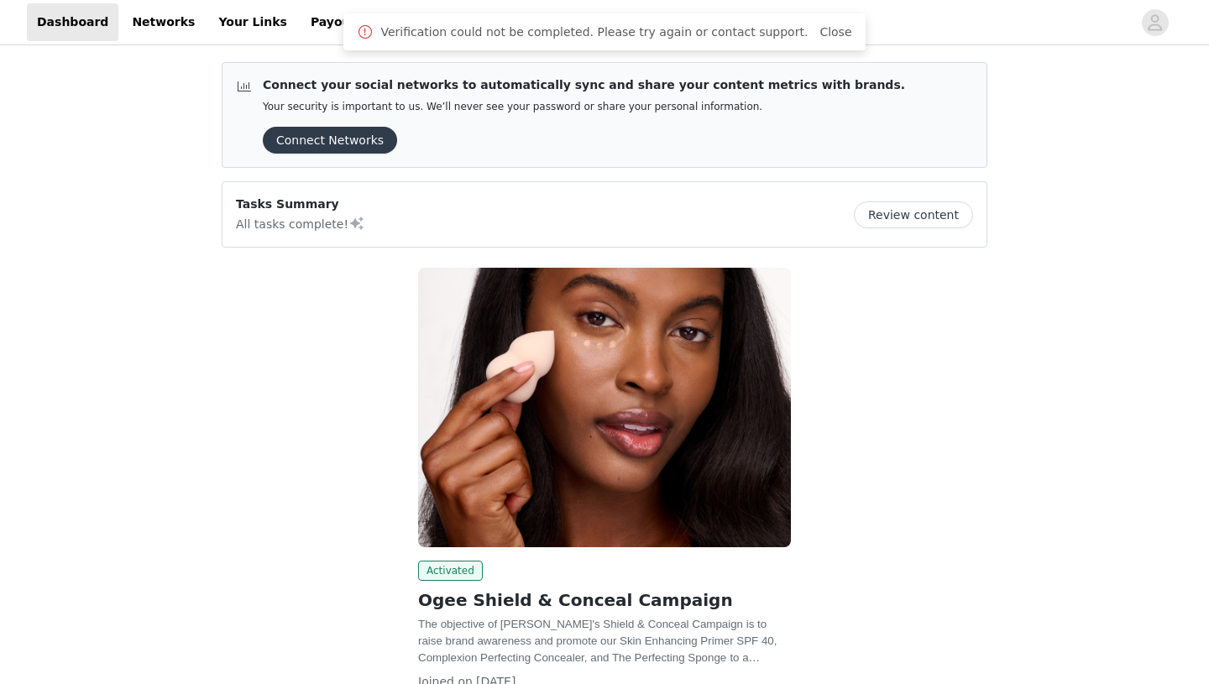 This screenshot has width=1209, height=684. What do you see at coordinates (330, 140) in the screenshot?
I see `button: Connect Networks` at bounding box center [330, 140].